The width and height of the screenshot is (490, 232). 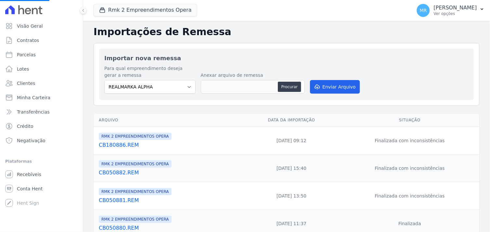 I want to click on a: CB050880.REM, so click(x=170, y=228).